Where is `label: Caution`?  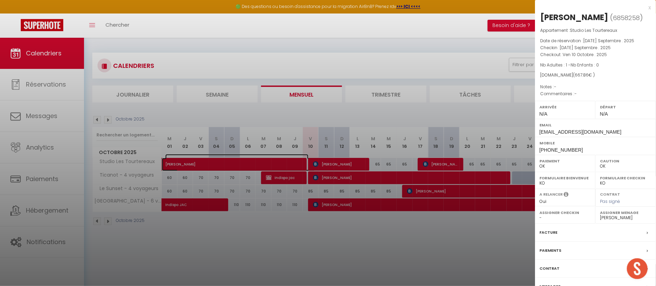
label: Caution is located at coordinates (625, 161).